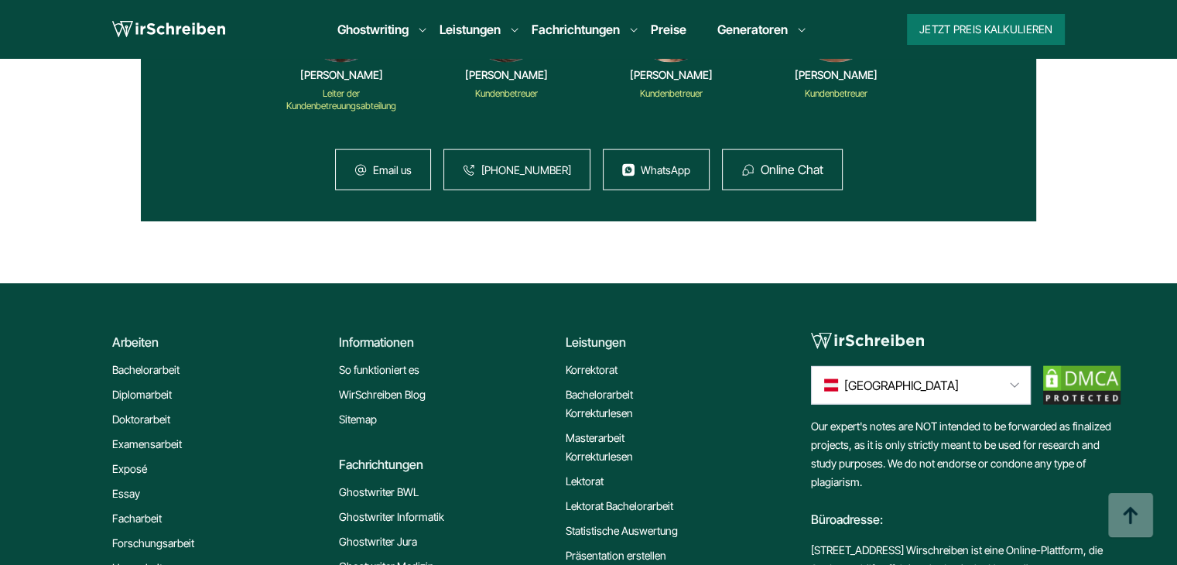  Describe the element at coordinates (591, 370) in the screenshot. I see `a: Korrektorat` at that location.